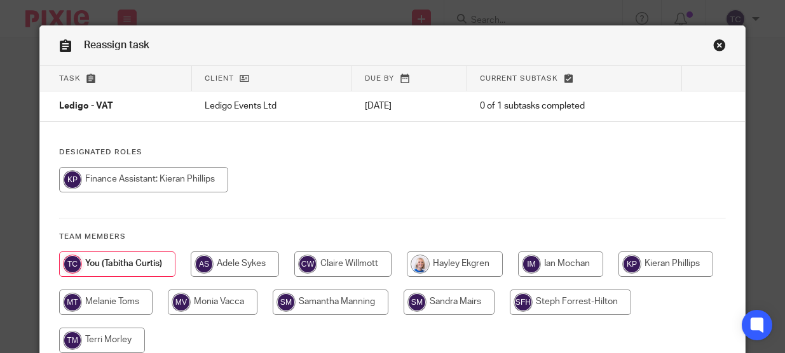 Image resolution: width=785 pixels, height=353 pixels. What do you see at coordinates (379, 78) in the screenshot?
I see `span: Due by` at bounding box center [379, 78].